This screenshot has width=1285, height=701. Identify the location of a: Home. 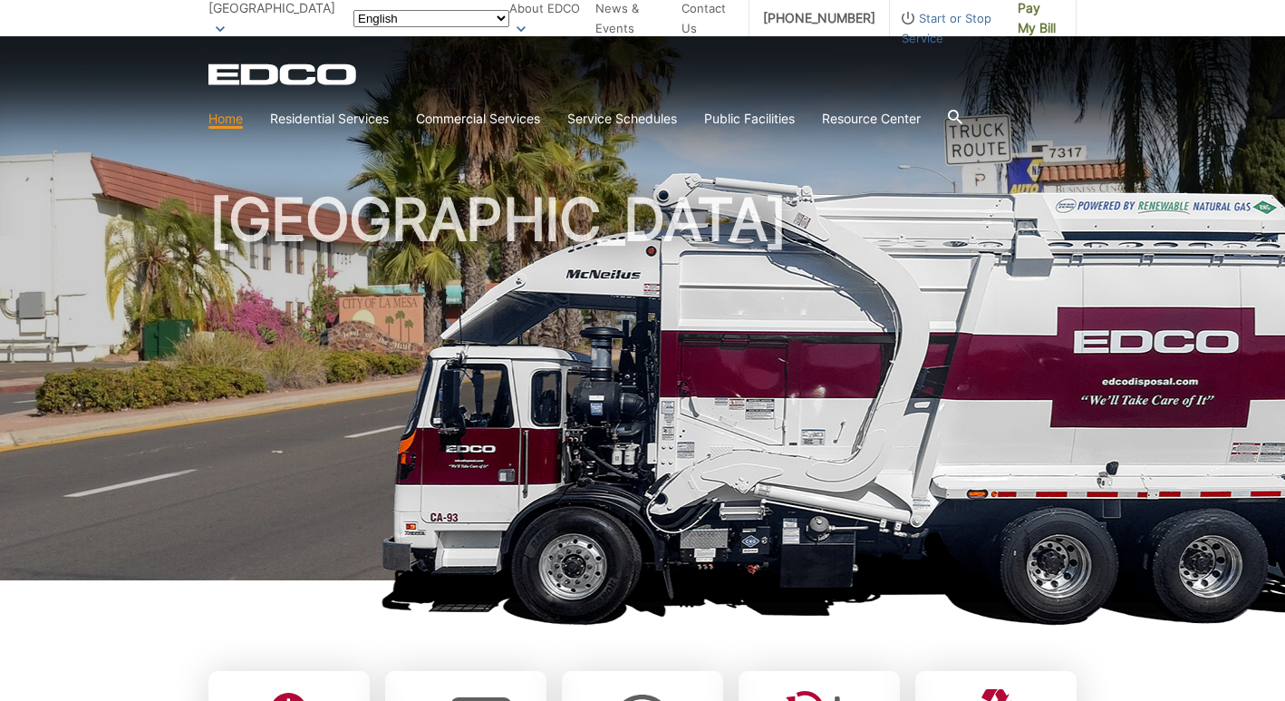
(226, 119).